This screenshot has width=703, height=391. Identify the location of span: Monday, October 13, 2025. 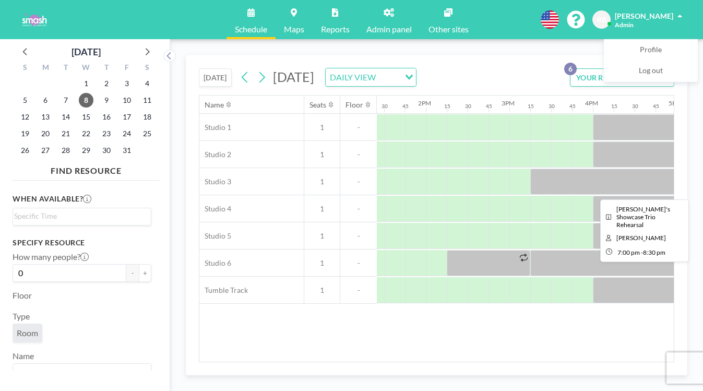
(45, 117).